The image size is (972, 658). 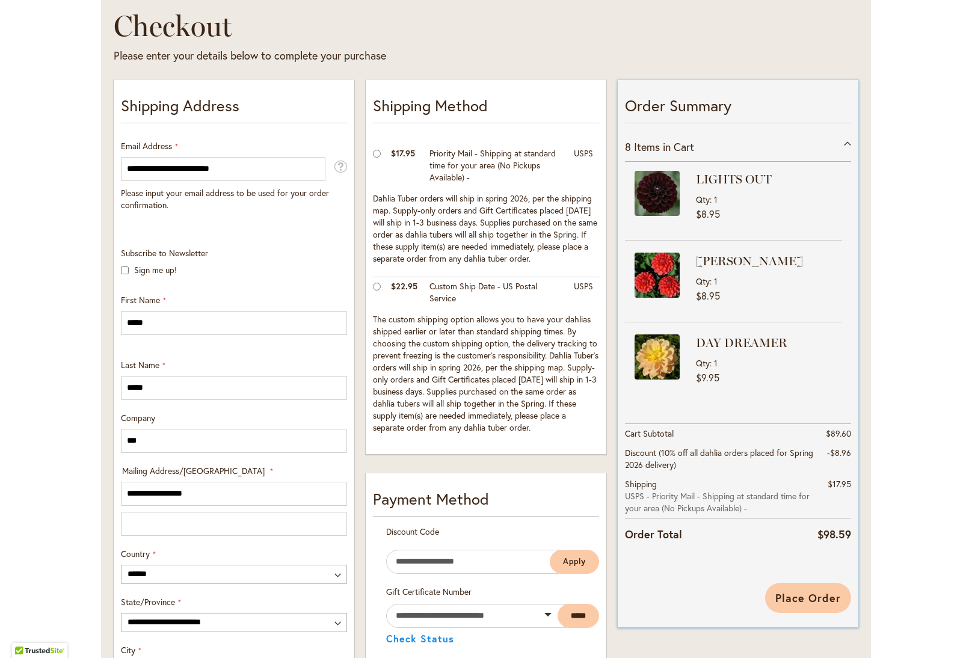 What do you see at coordinates (808, 598) in the screenshot?
I see `button: Place Order` at bounding box center [808, 598].